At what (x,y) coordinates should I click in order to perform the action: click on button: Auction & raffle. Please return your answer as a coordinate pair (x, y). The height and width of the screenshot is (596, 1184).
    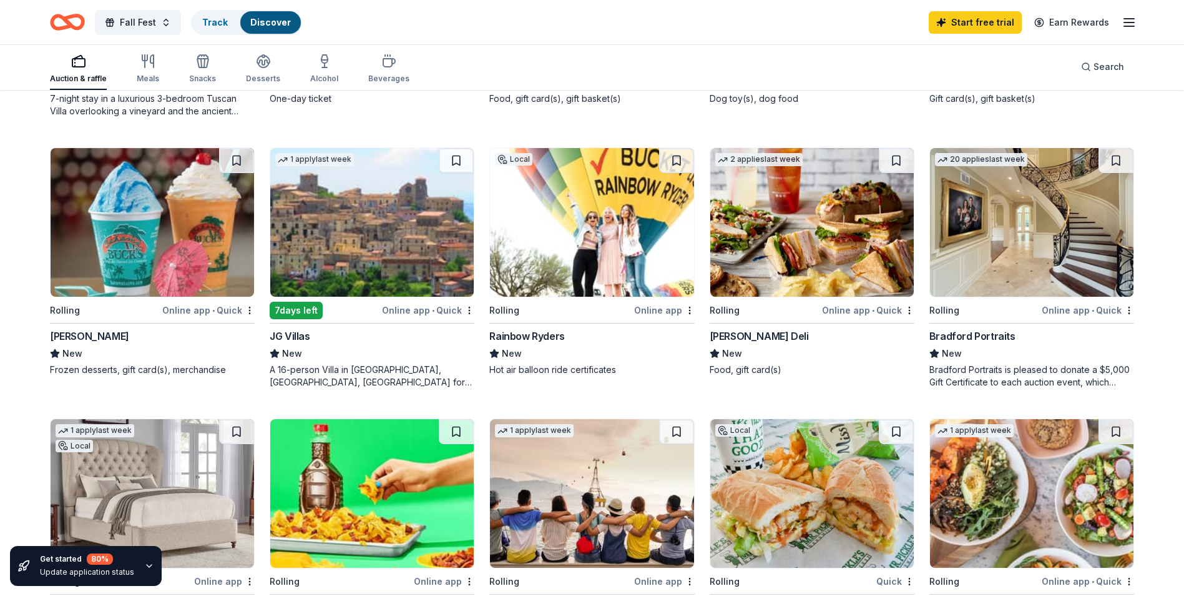
    Looking at the image, I should click on (78, 69).